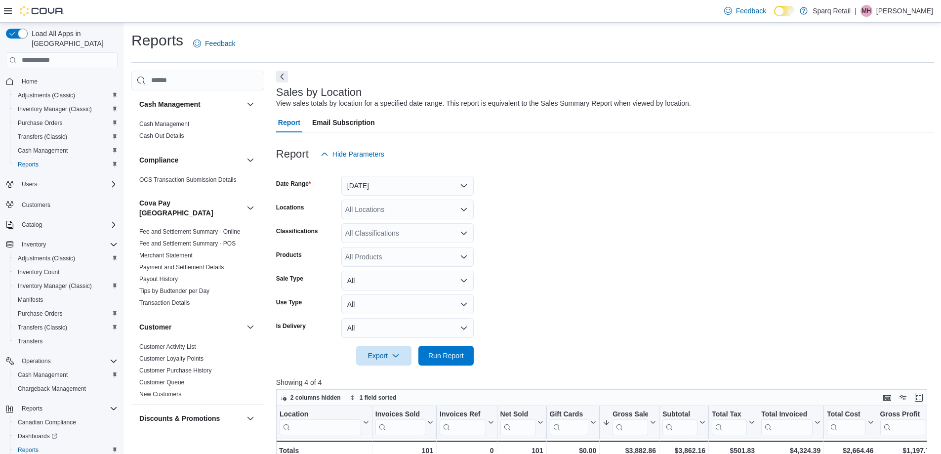 This screenshot has width=941, height=454. Describe the element at coordinates (30, 341) in the screenshot. I see `span: Transfers` at that location.